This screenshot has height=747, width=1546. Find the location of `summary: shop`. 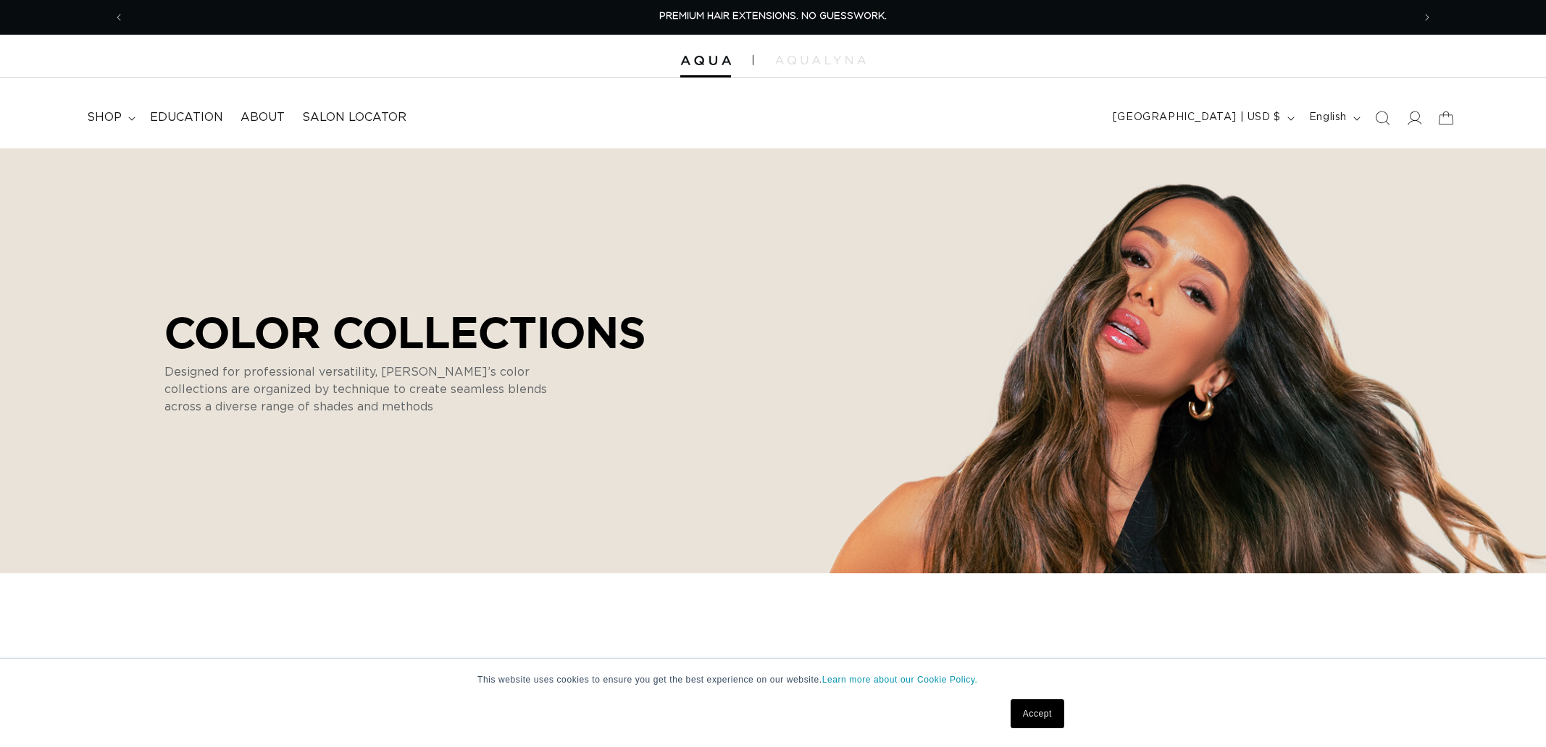

summary: shop is located at coordinates (109, 117).